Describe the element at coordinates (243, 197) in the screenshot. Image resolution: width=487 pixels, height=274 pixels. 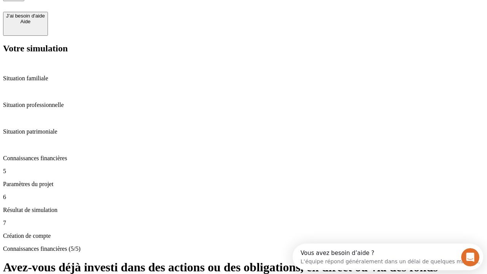
I see `p: 6` at that location.